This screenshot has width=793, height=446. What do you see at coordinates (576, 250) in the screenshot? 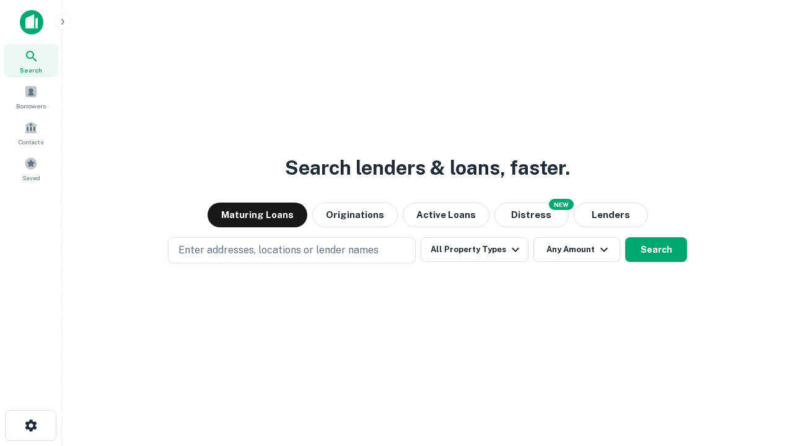
I see `button: Any Amount` at bounding box center [576, 250].